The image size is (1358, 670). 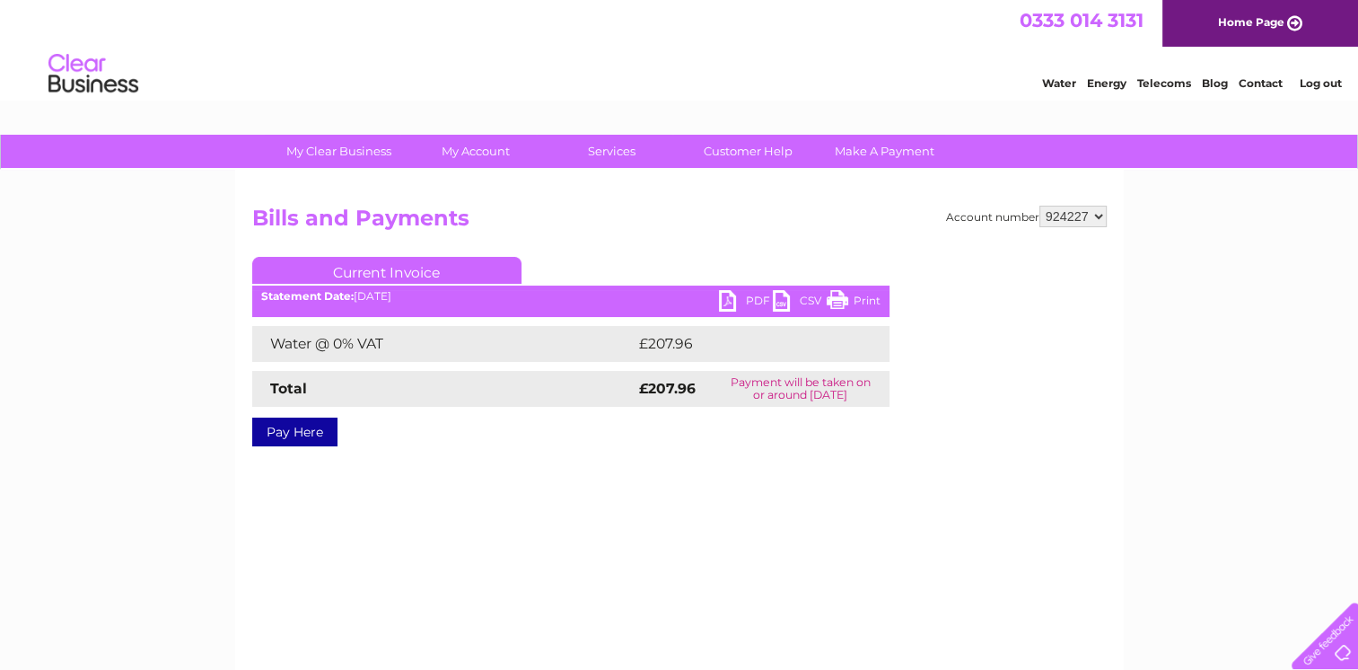 I want to click on a: My Account, so click(x=475, y=151).